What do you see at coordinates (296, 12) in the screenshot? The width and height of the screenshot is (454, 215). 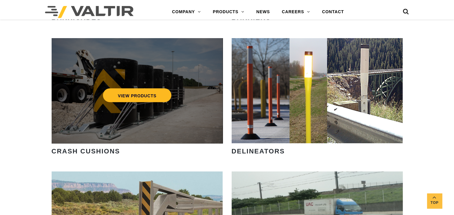 I see `a: CAREERS` at bounding box center [296, 12].